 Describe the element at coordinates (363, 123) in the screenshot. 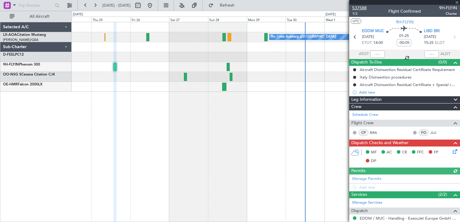

I see `span: Flight Crew` at that location.